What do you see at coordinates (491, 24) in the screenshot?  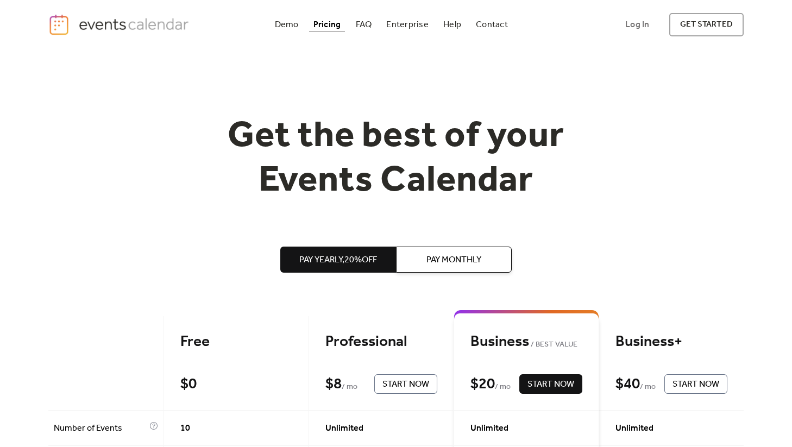 I see `a: Contact` at bounding box center [491, 24].